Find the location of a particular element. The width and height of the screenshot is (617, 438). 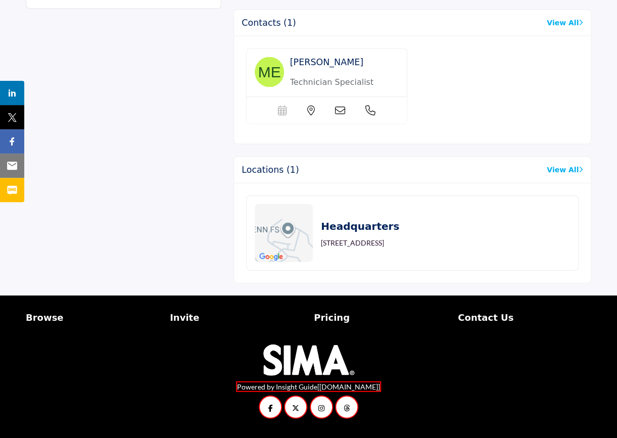

span: threads.net is located at coordinates (367, 430).